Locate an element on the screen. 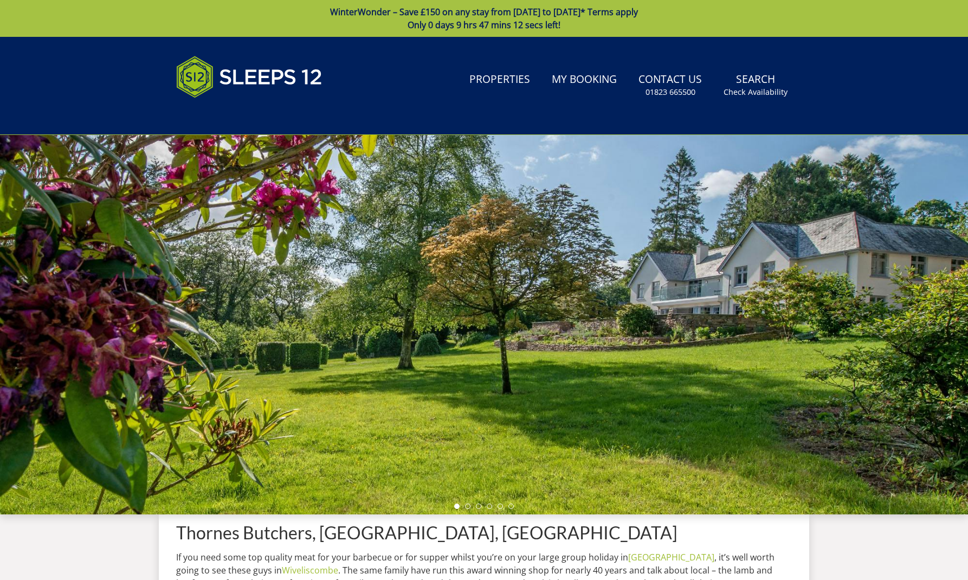  span: Only 0 days 9 hrs 47 mins 12 secs left! is located at coordinates (484, 25).